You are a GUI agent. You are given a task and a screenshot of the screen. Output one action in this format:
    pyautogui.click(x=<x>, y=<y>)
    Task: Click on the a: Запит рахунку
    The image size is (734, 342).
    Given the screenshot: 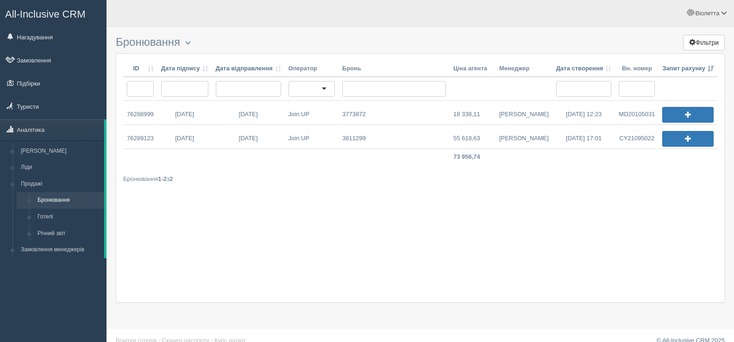 What is the action you would take?
    pyautogui.click(x=688, y=69)
    